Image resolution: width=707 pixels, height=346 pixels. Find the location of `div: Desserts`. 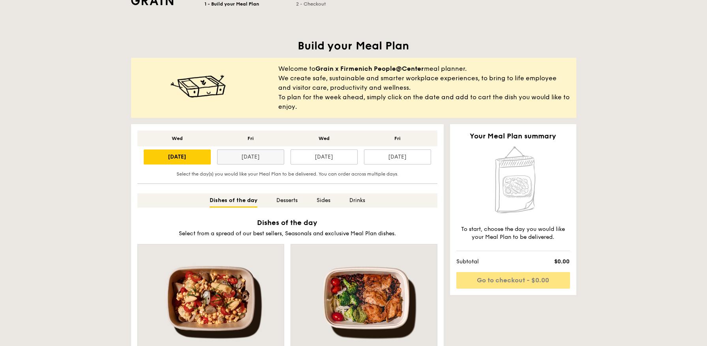

div: Desserts is located at coordinates (287, 200).